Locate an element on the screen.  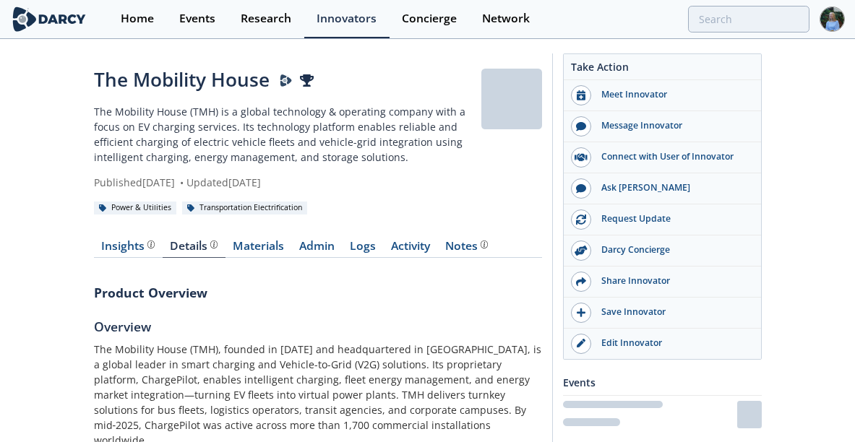
a: Insights is located at coordinates (128, 249).